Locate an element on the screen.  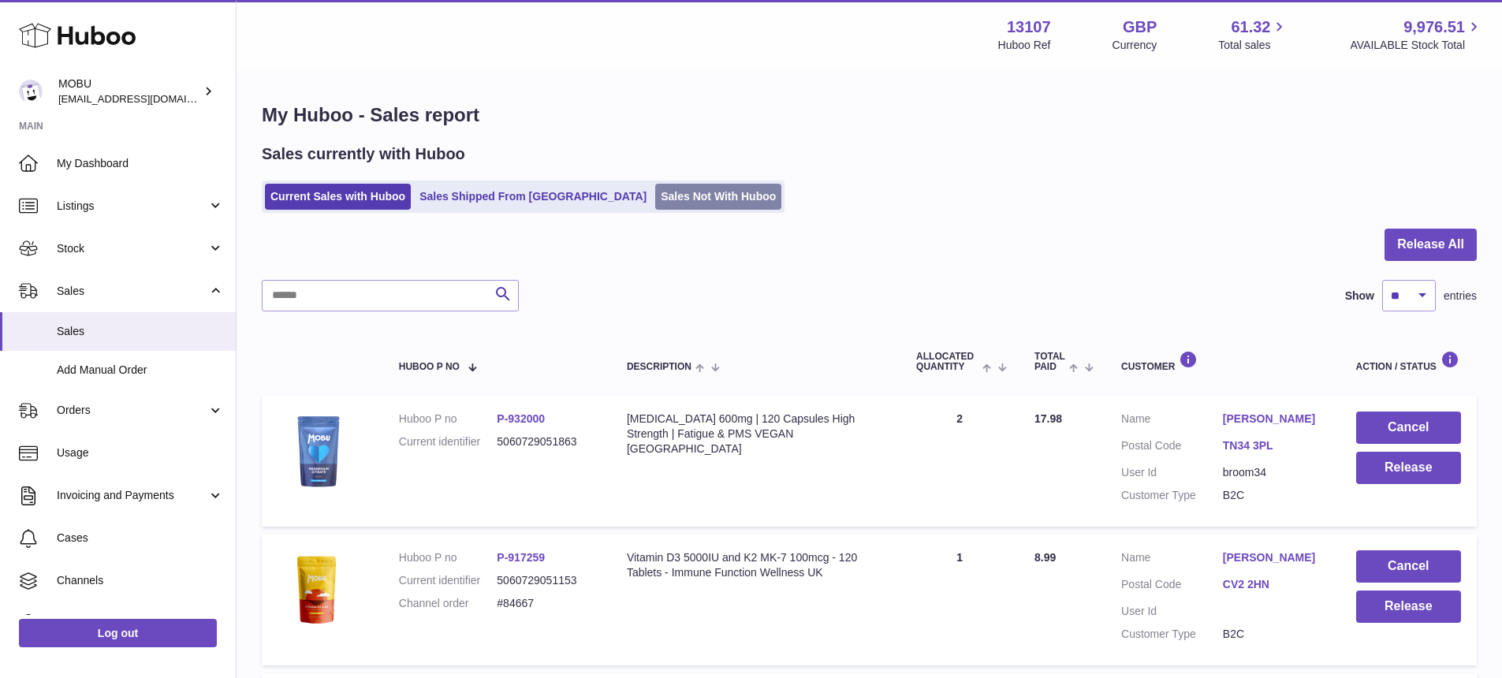
span: My Dashboard is located at coordinates (140, 163).